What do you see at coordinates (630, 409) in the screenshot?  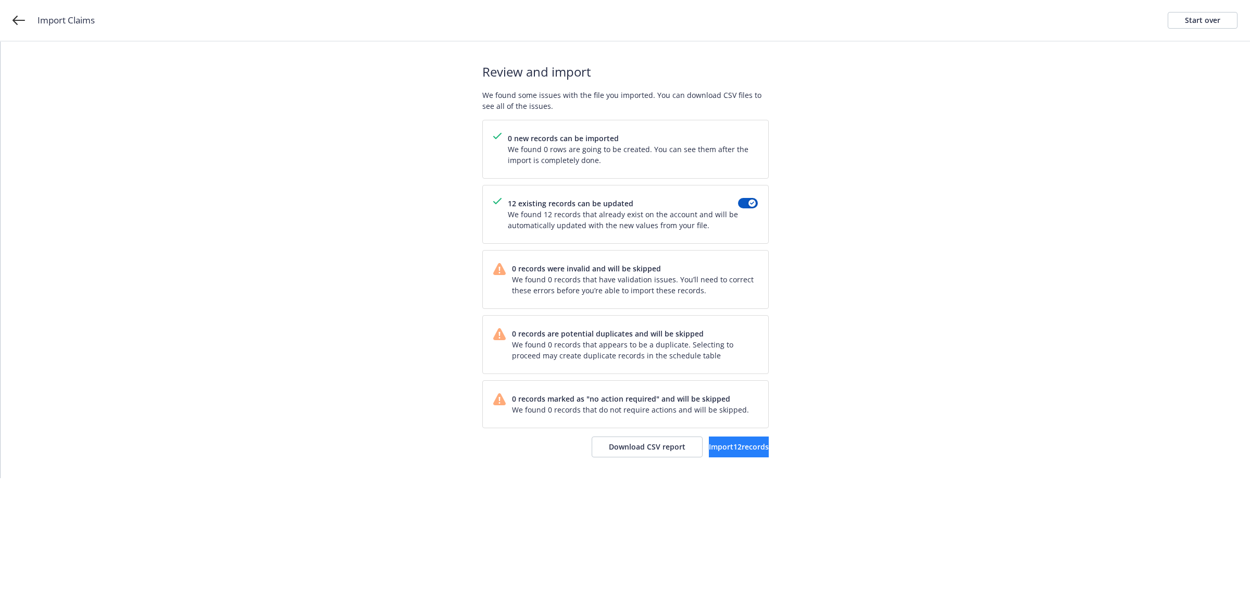 I see `span: We found 0 records that do not require actions and will be skipped.` at bounding box center [630, 409].